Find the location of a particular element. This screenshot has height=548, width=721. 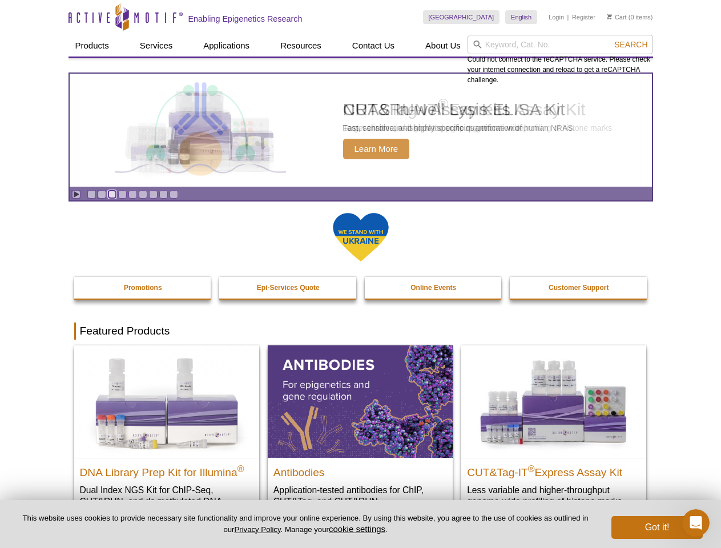

a: Register is located at coordinates (583, 17).